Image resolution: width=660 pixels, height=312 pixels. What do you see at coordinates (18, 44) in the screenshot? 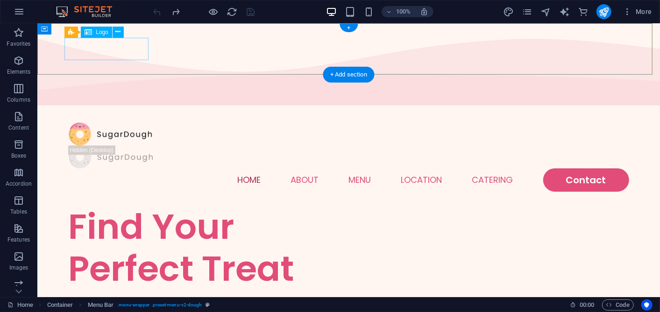
I see `p: Favorites` at bounding box center [18, 44].